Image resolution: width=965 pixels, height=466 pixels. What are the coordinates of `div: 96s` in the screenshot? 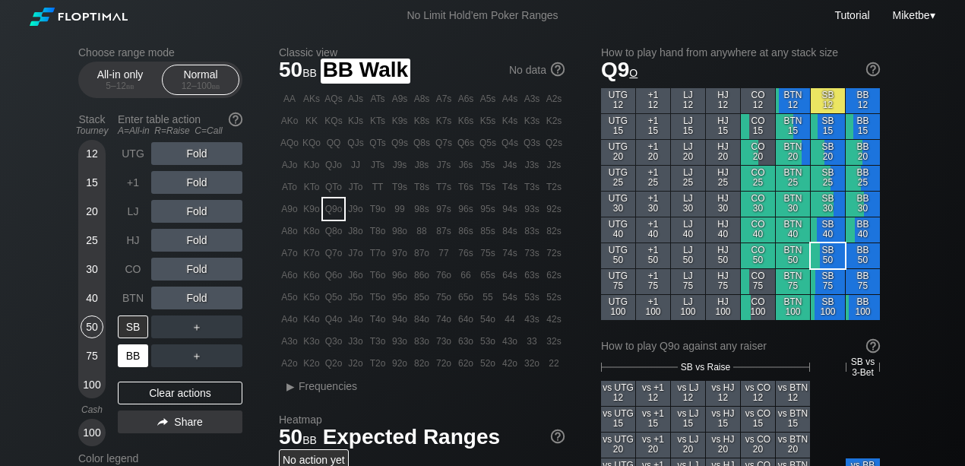 It's located at (466, 209).